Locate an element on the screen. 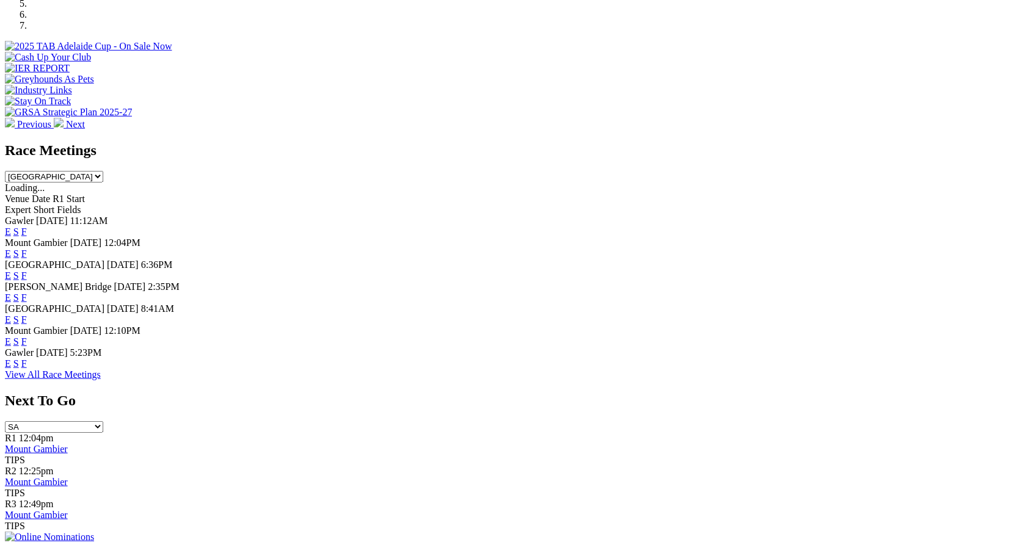 This screenshot has width=1033, height=542. span: Expert is located at coordinates (18, 210).